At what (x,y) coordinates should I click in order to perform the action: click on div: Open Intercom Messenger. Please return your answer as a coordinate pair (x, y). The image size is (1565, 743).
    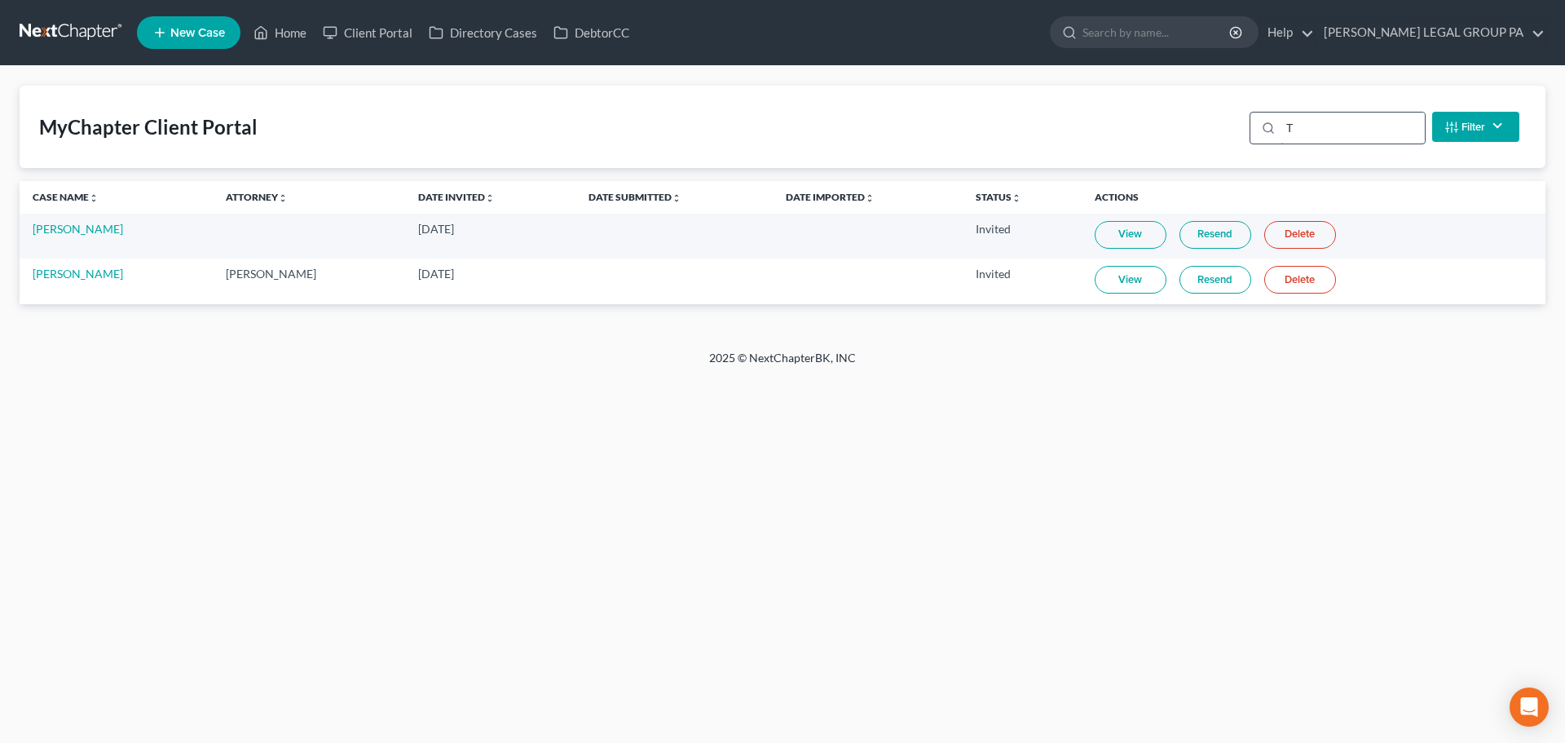
    Looking at the image, I should click on (1529, 707).